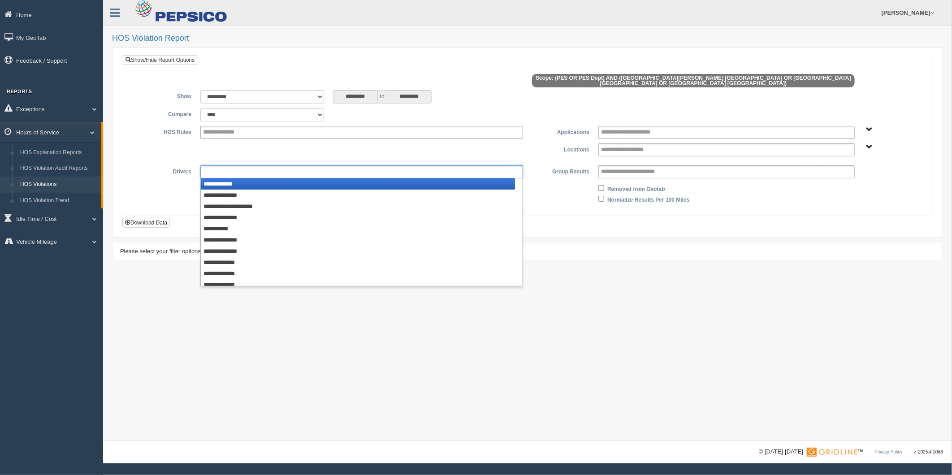  What do you see at coordinates (160, 60) in the screenshot?
I see `a: Show/Hide Report Options` at bounding box center [160, 60].